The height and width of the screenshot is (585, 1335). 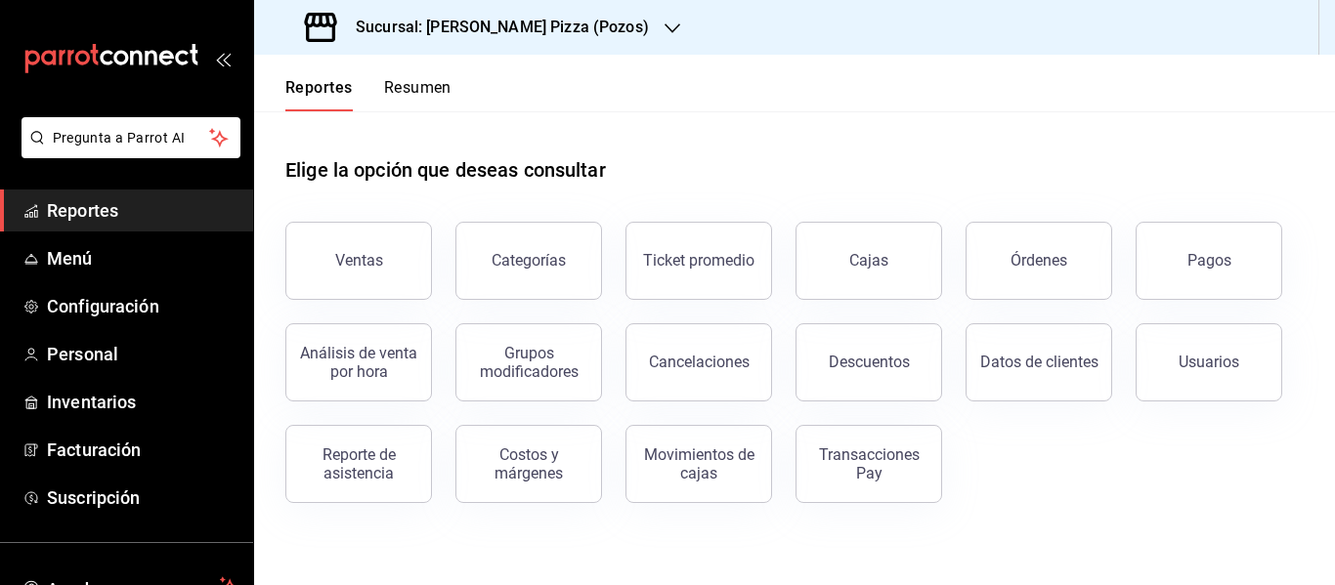 What do you see at coordinates (127, 151) in the screenshot?
I see `a: Pregunta a Parrot AI` at bounding box center [127, 151].